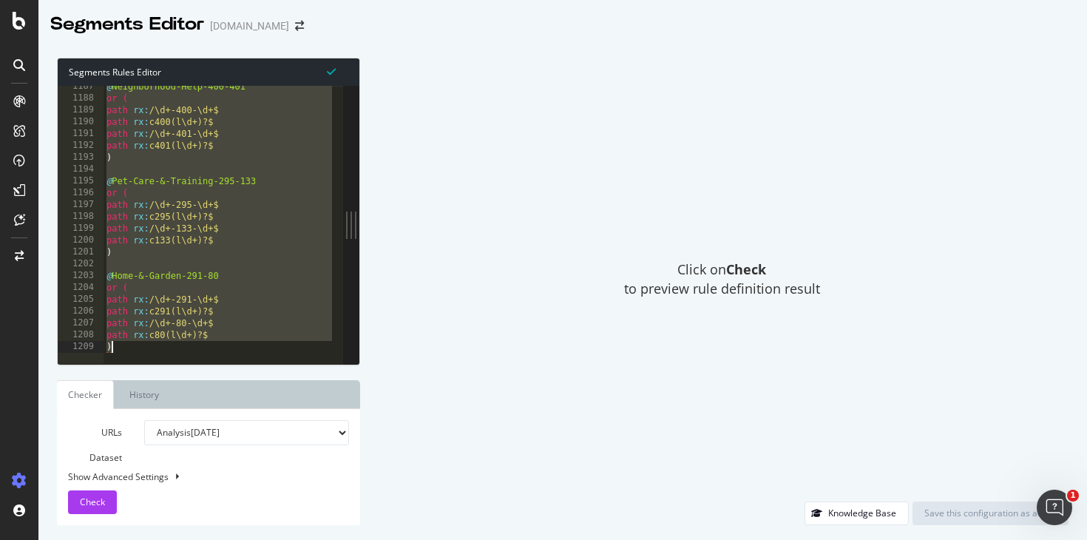 The height and width of the screenshot is (540, 1087). What do you see at coordinates (81, 264) in the screenshot?
I see `div: 1202` at bounding box center [81, 264].